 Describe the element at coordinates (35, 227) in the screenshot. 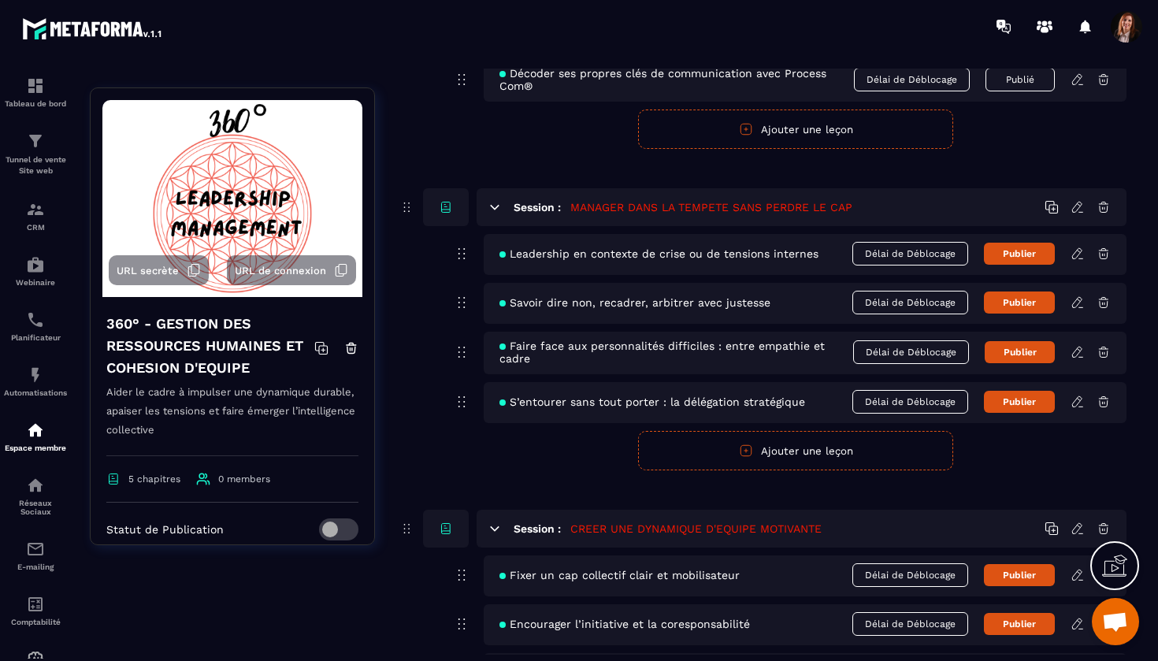

I see `p: CRM` at that location.